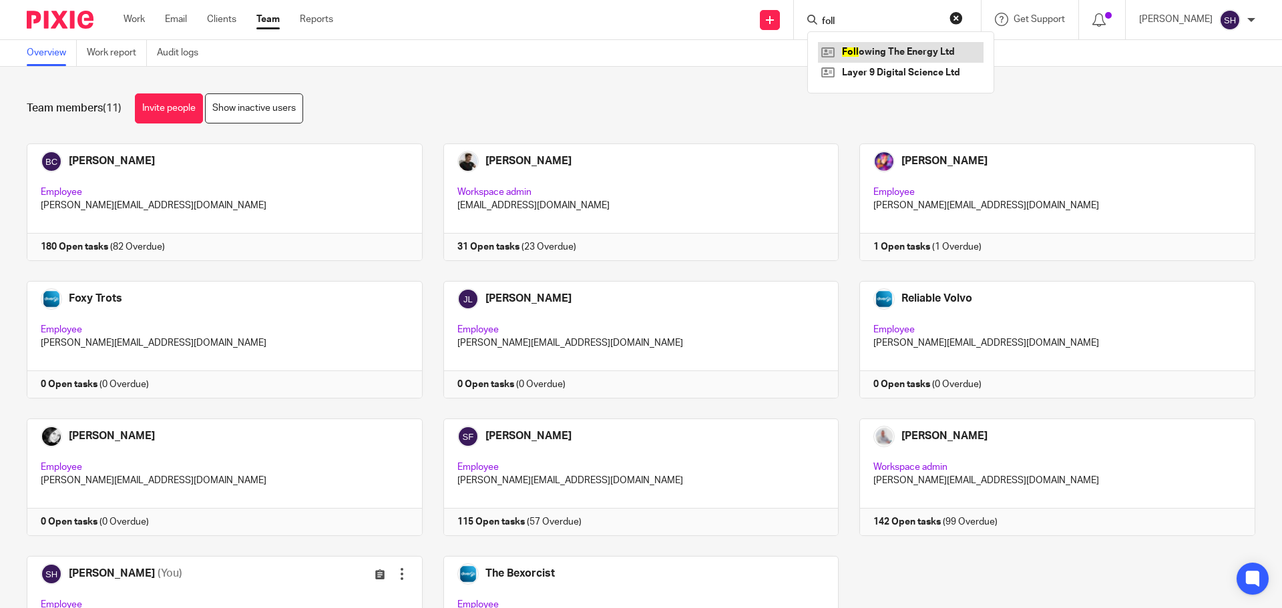 This screenshot has height=608, width=1282. Describe the element at coordinates (1230, 20) in the screenshot. I see `img: svg%3E` at that location.